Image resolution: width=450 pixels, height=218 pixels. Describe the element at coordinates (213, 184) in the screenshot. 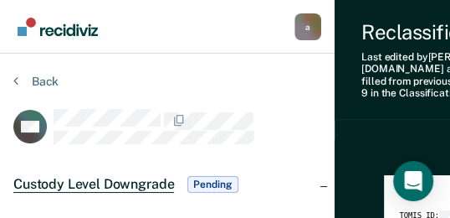

I see `span: Pending` at that location.